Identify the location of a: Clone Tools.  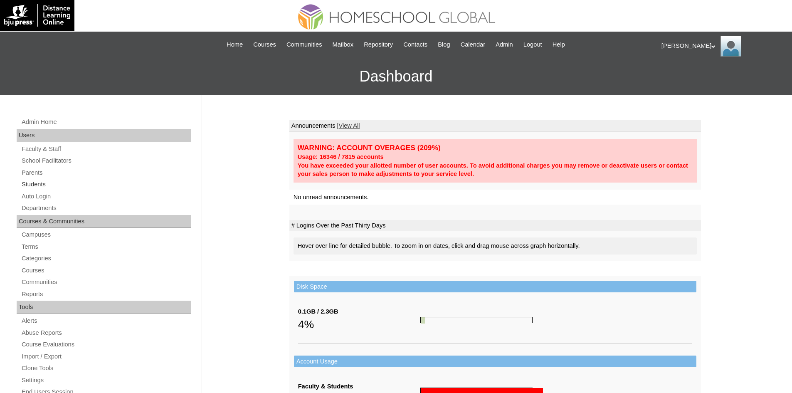
(106, 368).